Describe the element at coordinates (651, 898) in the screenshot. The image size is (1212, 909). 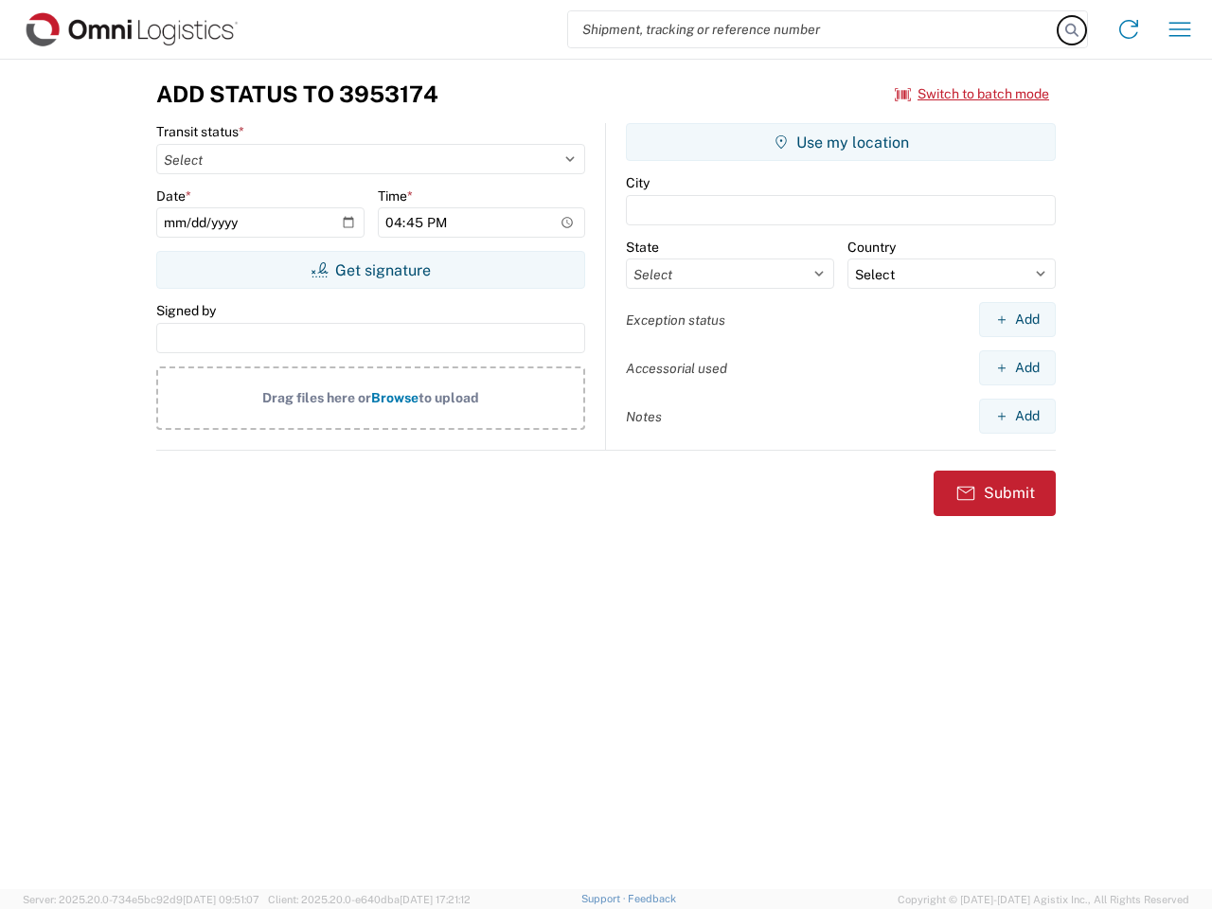
I see `a: Feedback` at that location.